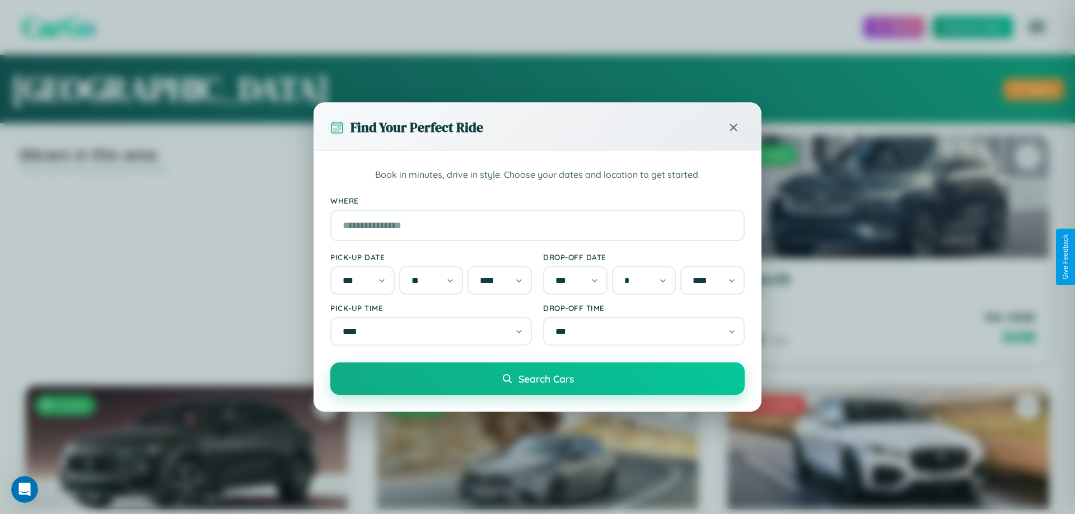 The image size is (1075, 514). What do you see at coordinates (537, 175) in the screenshot?
I see `p: Book in minutes, drive in style. Choose your dates and location to get started.` at bounding box center [537, 175].